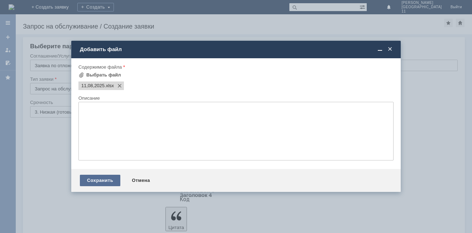  I want to click on div: Описание, so click(235, 98).